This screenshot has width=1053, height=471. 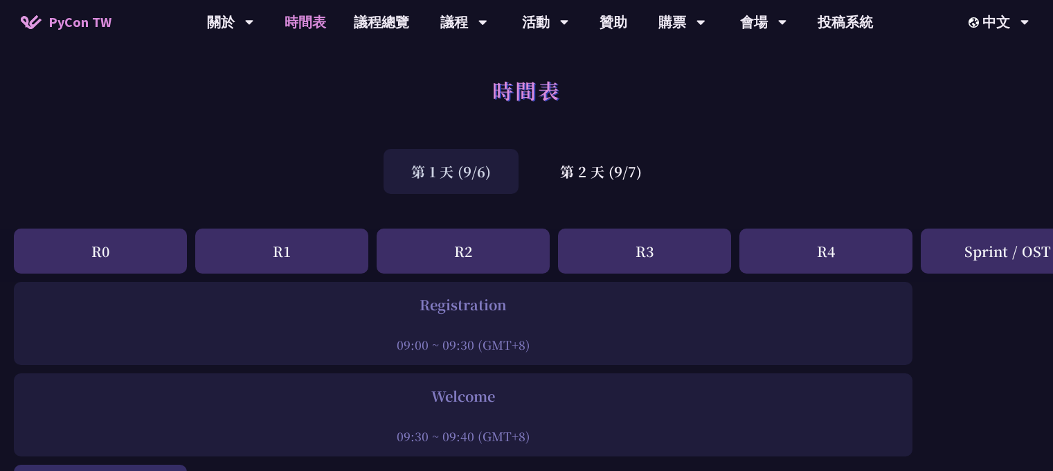 What do you see at coordinates (66, 22) in the screenshot?
I see `a: PyCon TW` at bounding box center [66, 22].